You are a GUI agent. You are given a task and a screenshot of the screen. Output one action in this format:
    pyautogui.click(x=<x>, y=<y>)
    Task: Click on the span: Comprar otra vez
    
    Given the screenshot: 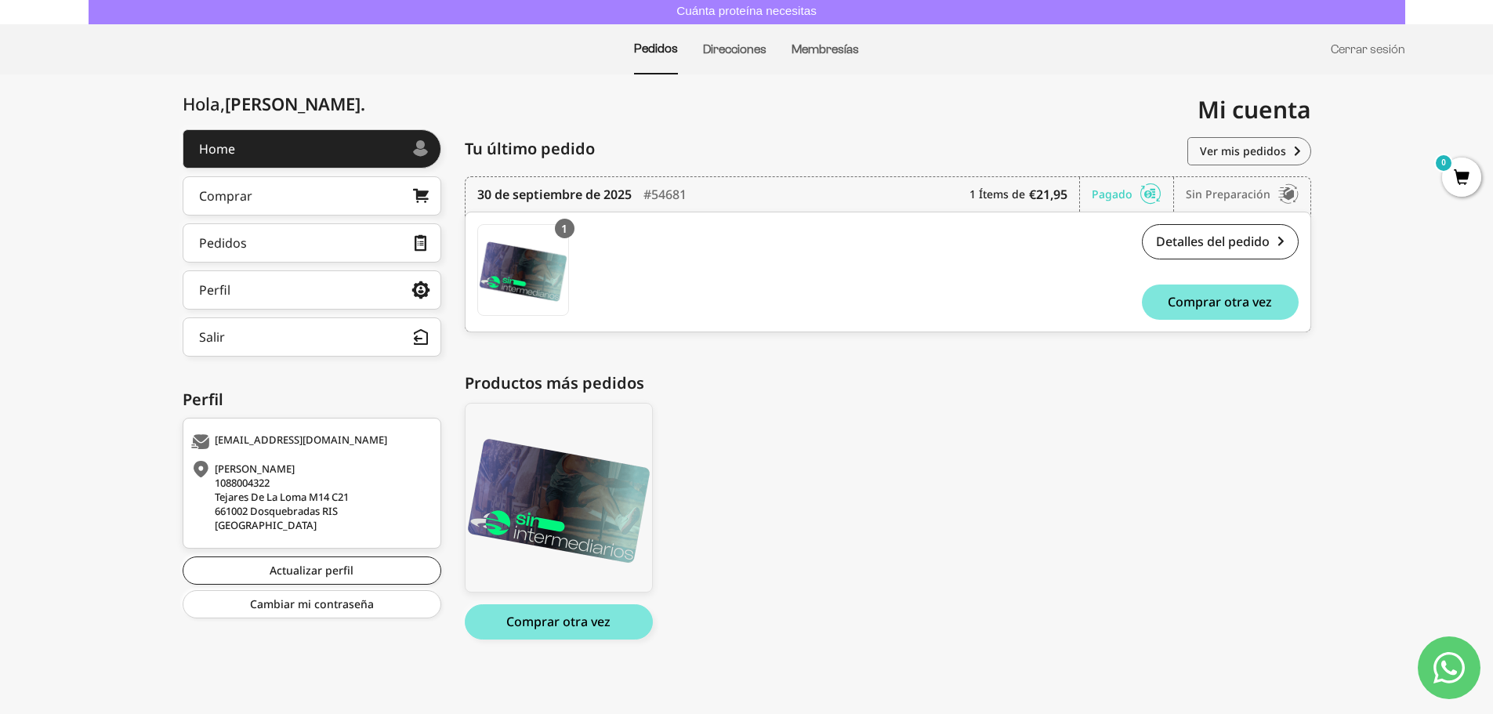 What is the action you would take?
    pyautogui.click(x=1219, y=302)
    